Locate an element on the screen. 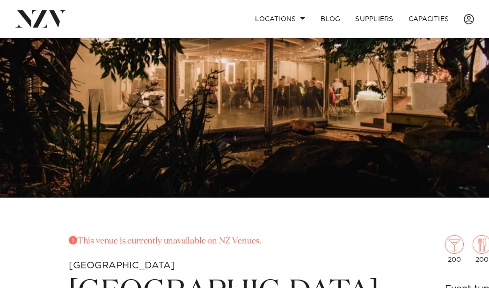  div: 200 is located at coordinates (454, 249).